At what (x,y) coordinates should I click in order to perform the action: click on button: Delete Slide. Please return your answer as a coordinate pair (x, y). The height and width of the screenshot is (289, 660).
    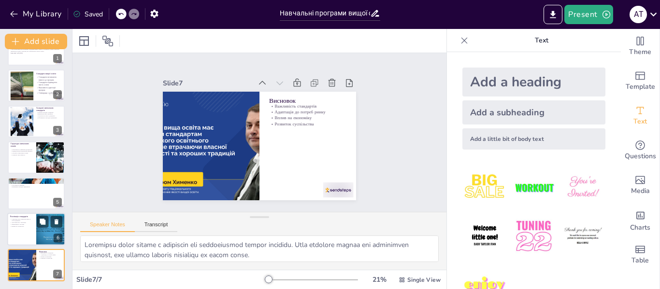
    Looking at the image, I should click on (57, 222).